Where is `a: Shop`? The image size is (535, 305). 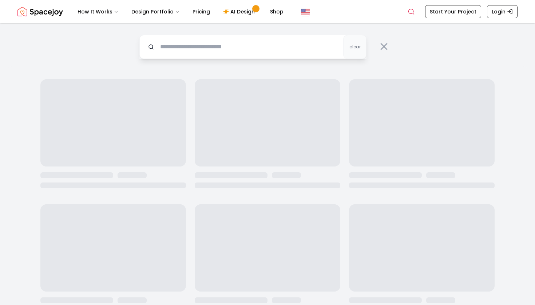
a: Shop is located at coordinates (277, 12).